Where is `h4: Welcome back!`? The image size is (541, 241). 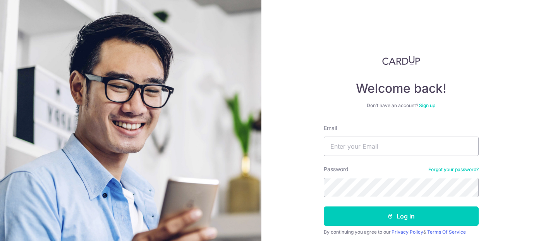
h4: Welcome back! is located at coordinates (401, 88).